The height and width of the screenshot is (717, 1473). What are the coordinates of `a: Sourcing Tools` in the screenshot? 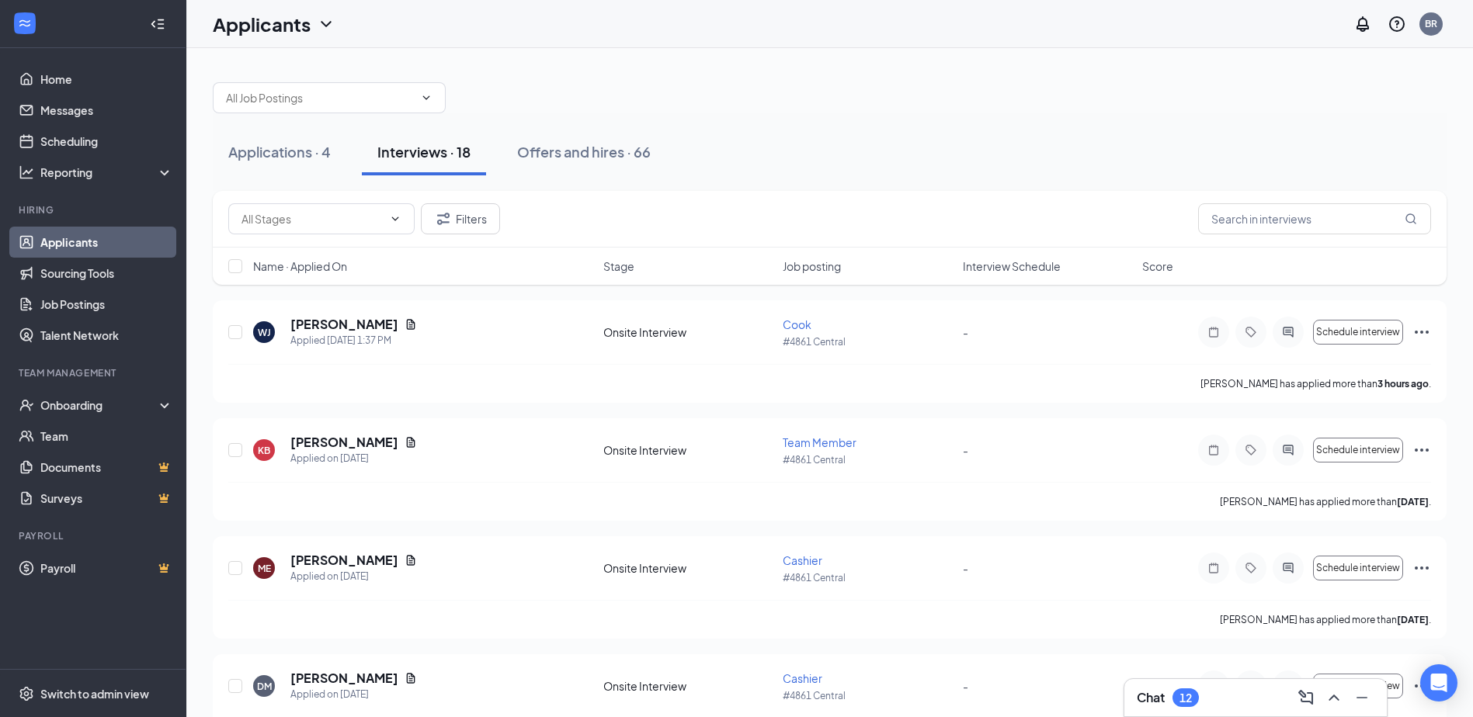 It's located at (106, 273).